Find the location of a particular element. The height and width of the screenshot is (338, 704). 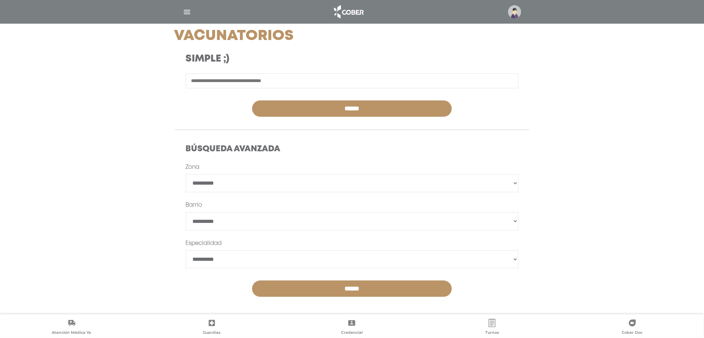

img: profile-placeholder.svg is located at coordinates (515, 12).